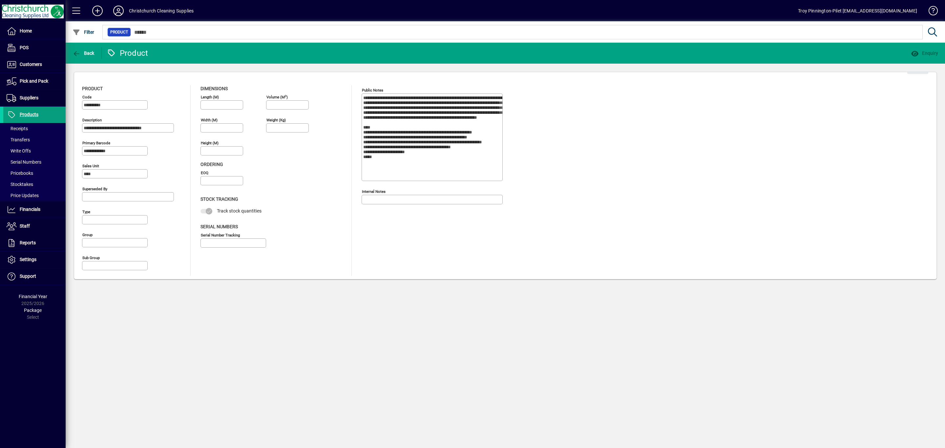 Image resolution: width=945 pixels, height=448 pixels. I want to click on button: Back, so click(83, 53).